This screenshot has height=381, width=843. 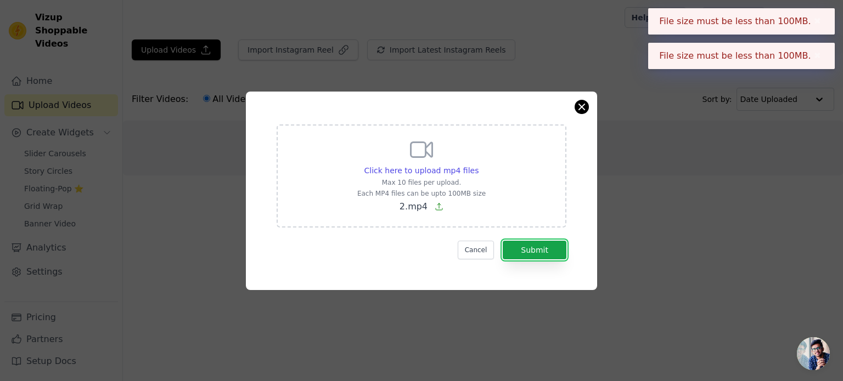 What do you see at coordinates (476, 250) in the screenshot?
I see `button: Cancel` at bounding box center [476, 250].